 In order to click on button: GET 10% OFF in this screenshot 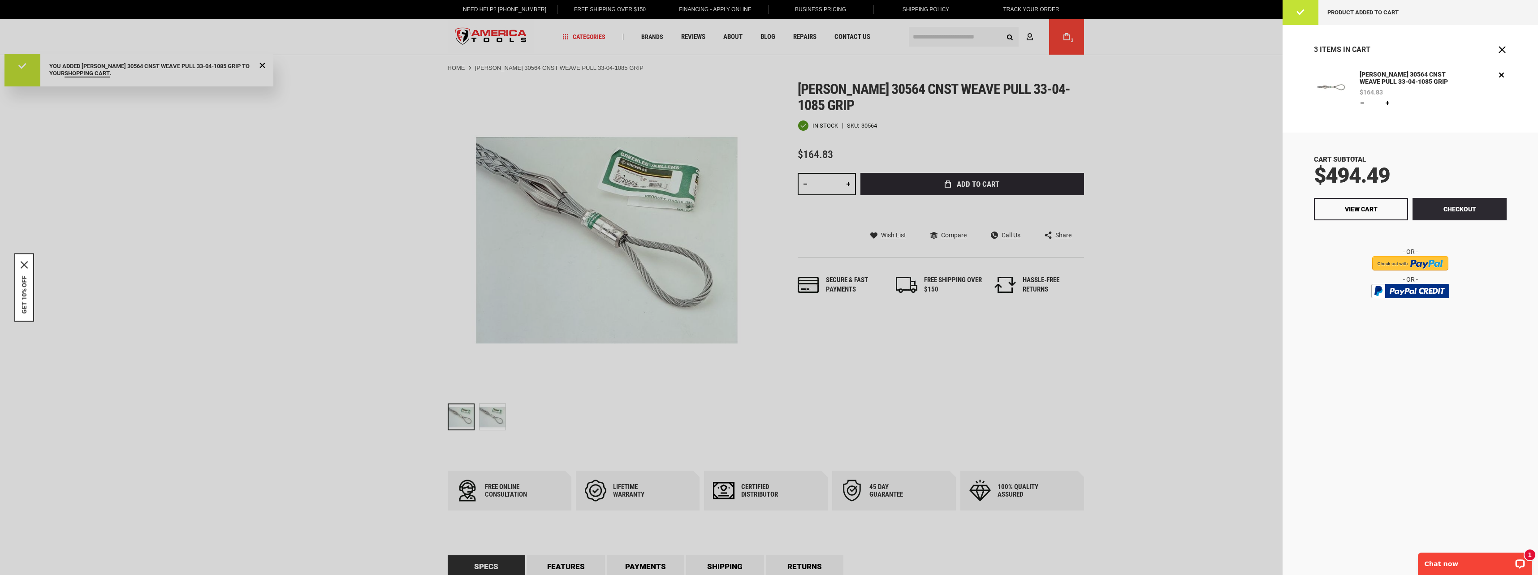, I will do `click(24, 295)`.